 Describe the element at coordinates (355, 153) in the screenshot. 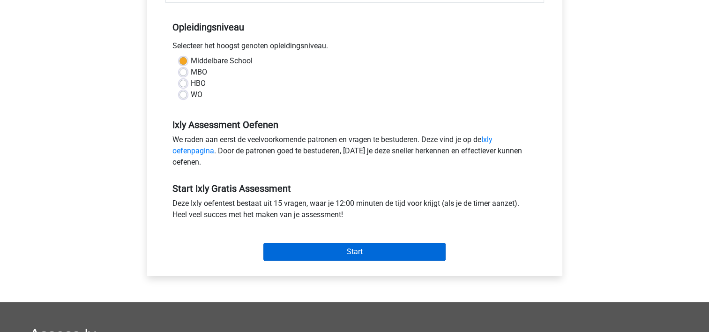

I see `div: We raden aan eerst de veelvoorkomende patronen en vragen te bestuderen. Deze vind je op de . Door...` at that location.